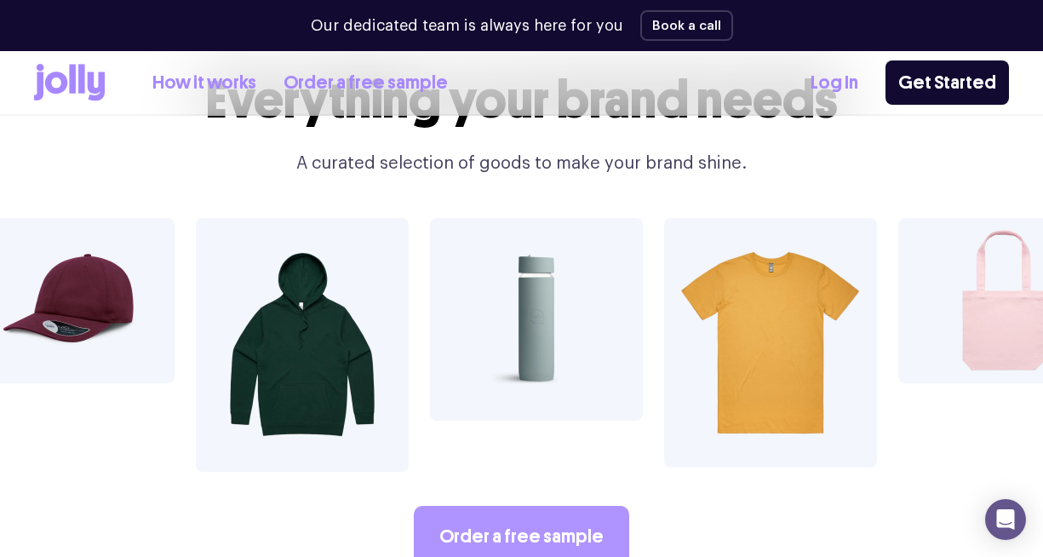 The height and width of the screenshot is (557, 1043). Describe the element at coordinates (686, 26) in the screenshot. I see `button: Book a call` at that location.